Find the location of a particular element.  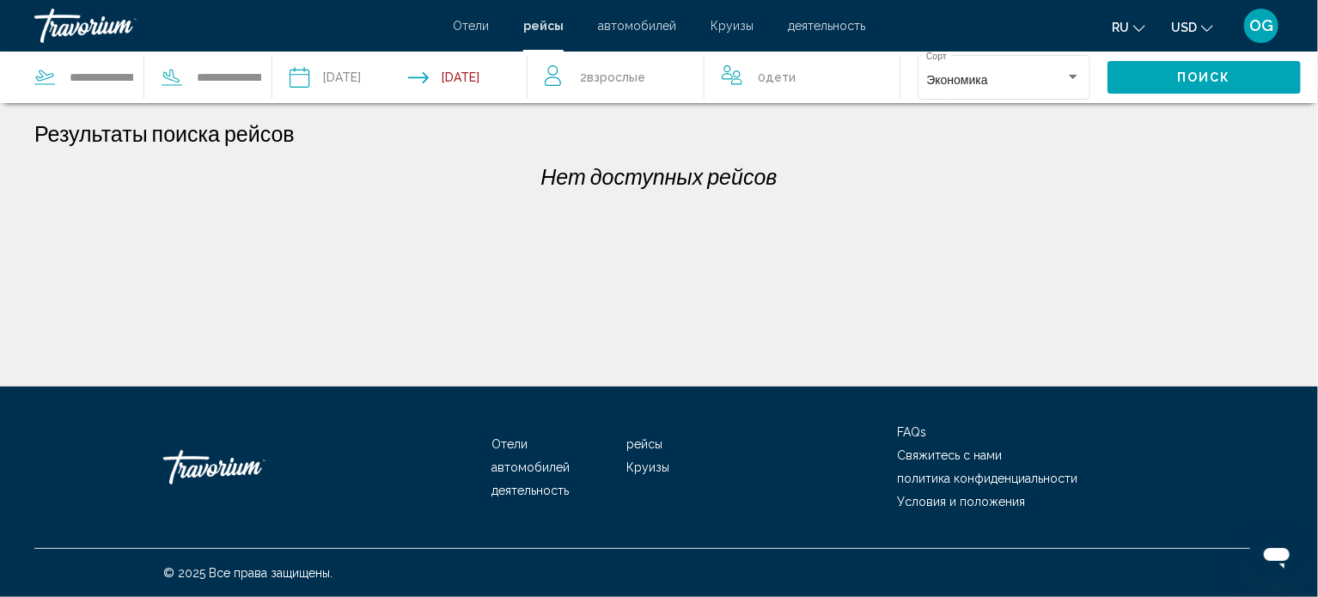

a: Условия и положения is located at coordinates (960, 502).